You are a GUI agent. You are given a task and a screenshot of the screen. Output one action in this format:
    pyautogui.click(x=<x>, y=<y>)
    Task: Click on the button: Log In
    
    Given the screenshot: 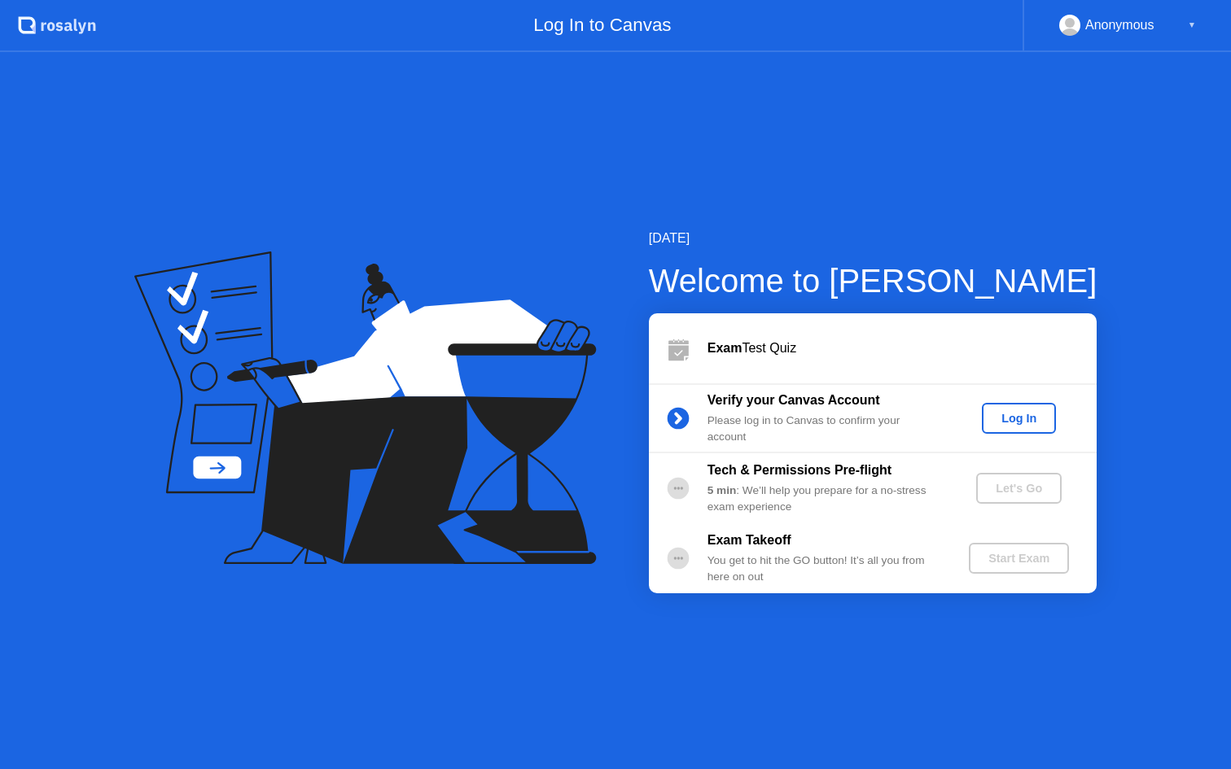 What is the action you would take?
    pyautogui.click(x=1018, y=418)
    